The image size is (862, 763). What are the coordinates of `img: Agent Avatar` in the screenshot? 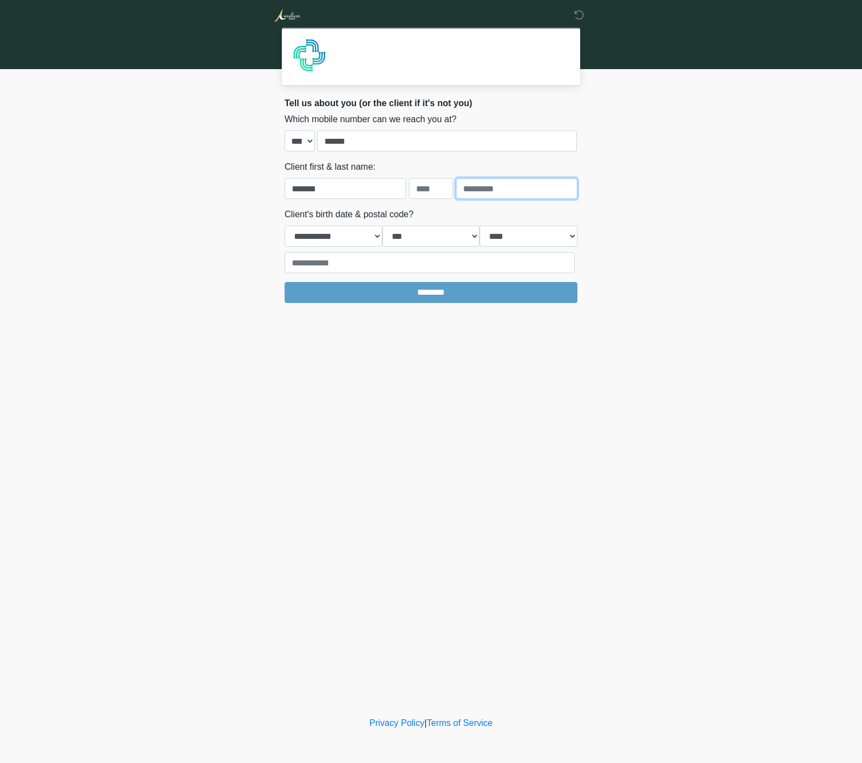 It's located at (310, 55).